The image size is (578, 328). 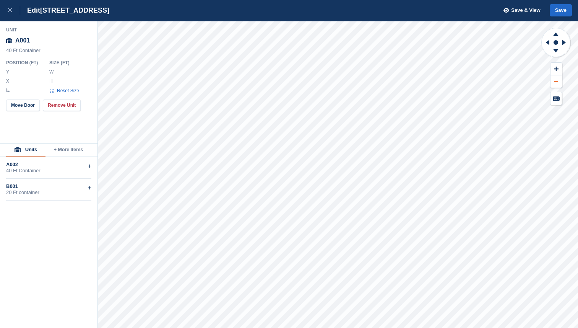 What do you see at coordinates (23, 105) in the screenshot?
I see `button: Move Door` at bounding box center [23, 105].